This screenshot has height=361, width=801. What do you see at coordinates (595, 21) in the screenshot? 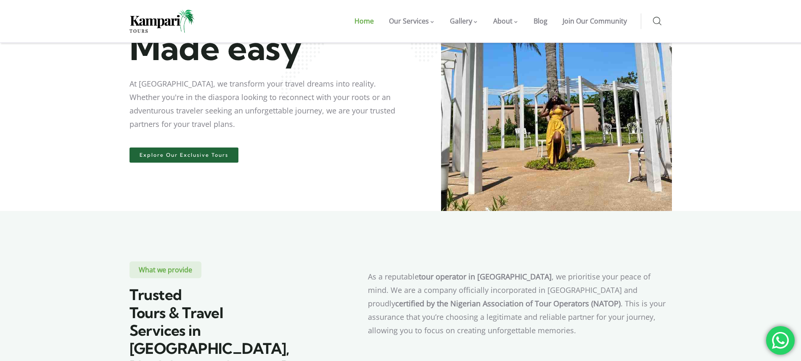
I see `span: Join Our Community` at bounding box center [595, 21].